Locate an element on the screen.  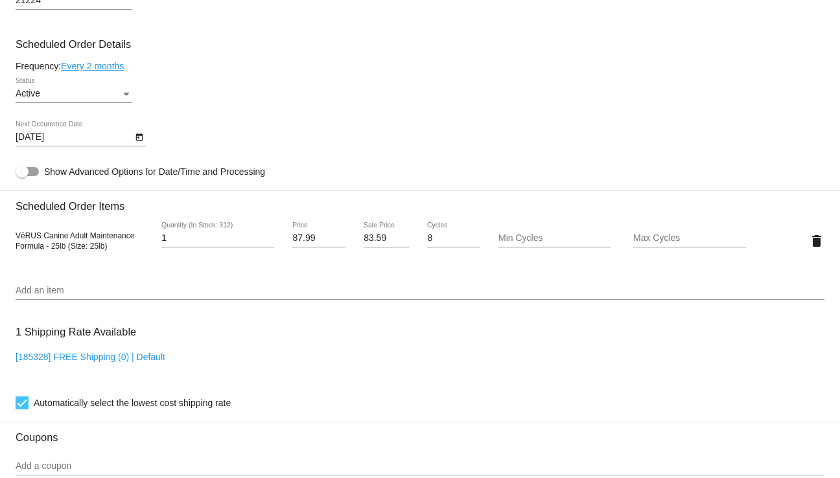
input: Add a coupon is located at coordinates (420, 466).